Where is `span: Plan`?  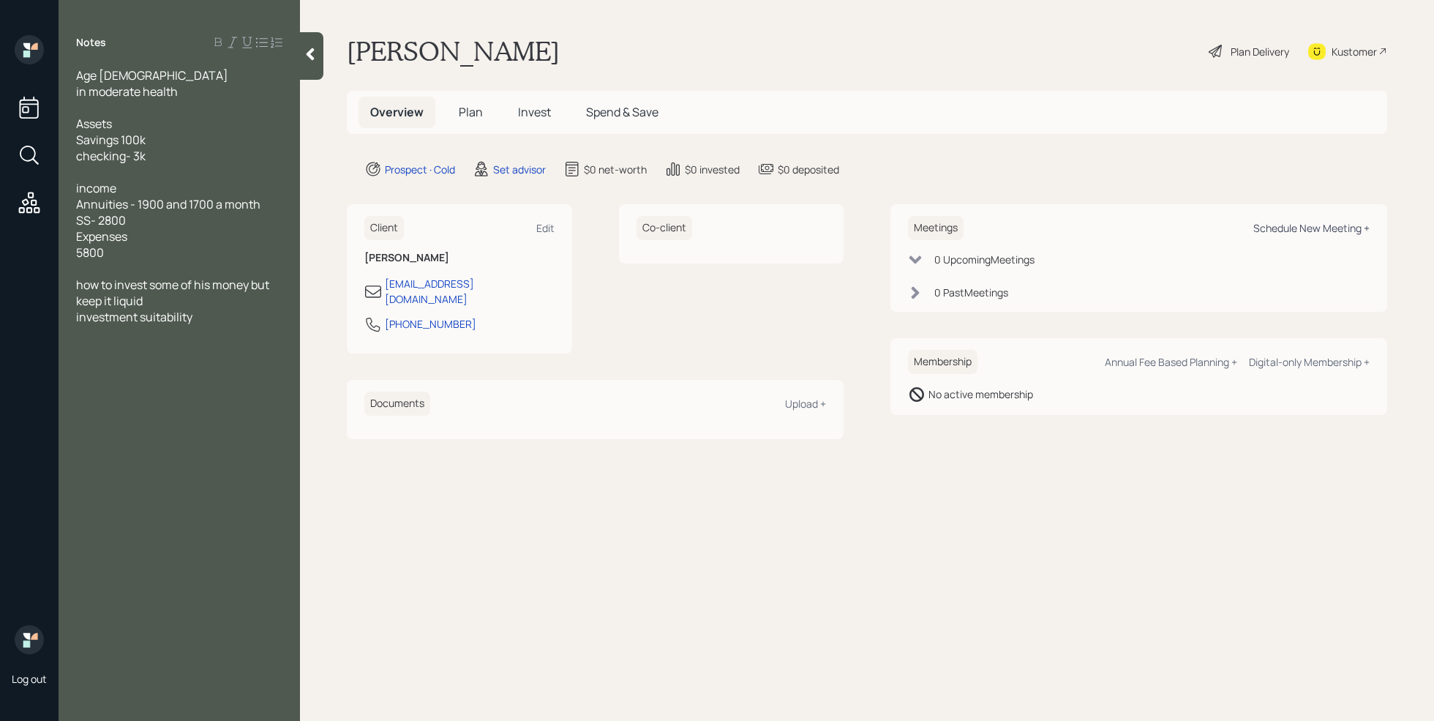 span: Plan is located at coordinates (470, 112).